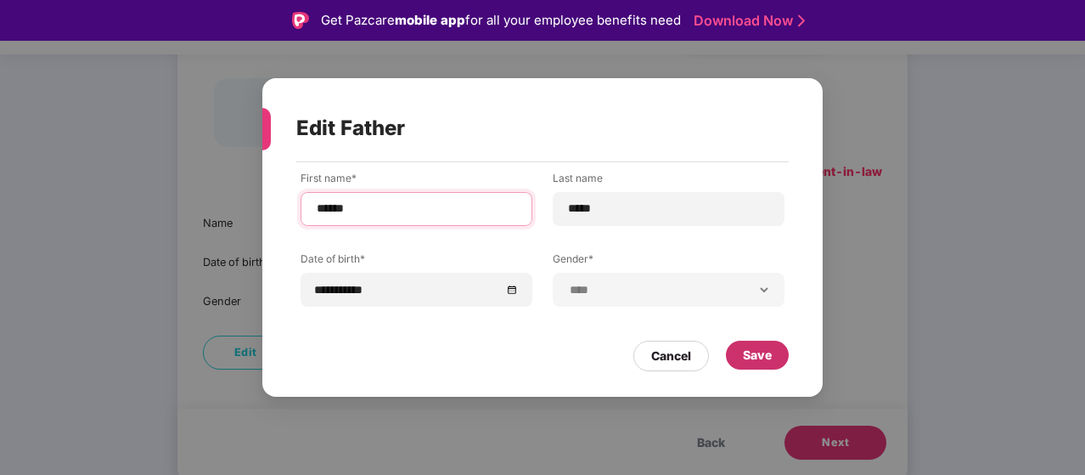  I want to click on label: Gender*, so click(668, 262).